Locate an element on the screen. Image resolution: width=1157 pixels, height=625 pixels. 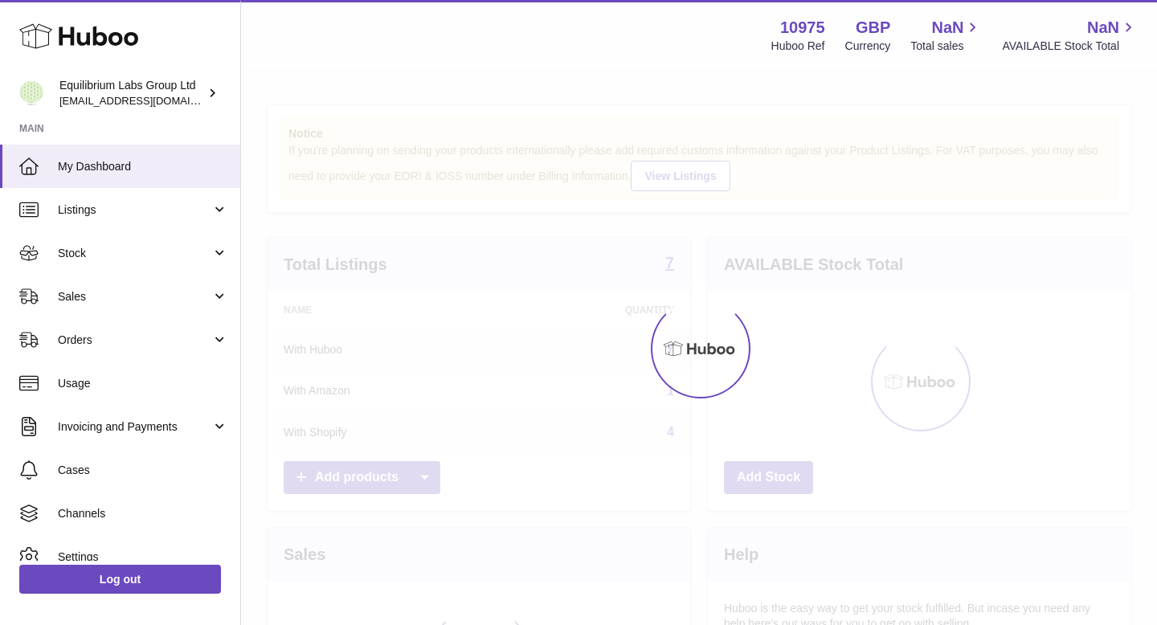
span: Total sales is located at coordinates (946, 46).